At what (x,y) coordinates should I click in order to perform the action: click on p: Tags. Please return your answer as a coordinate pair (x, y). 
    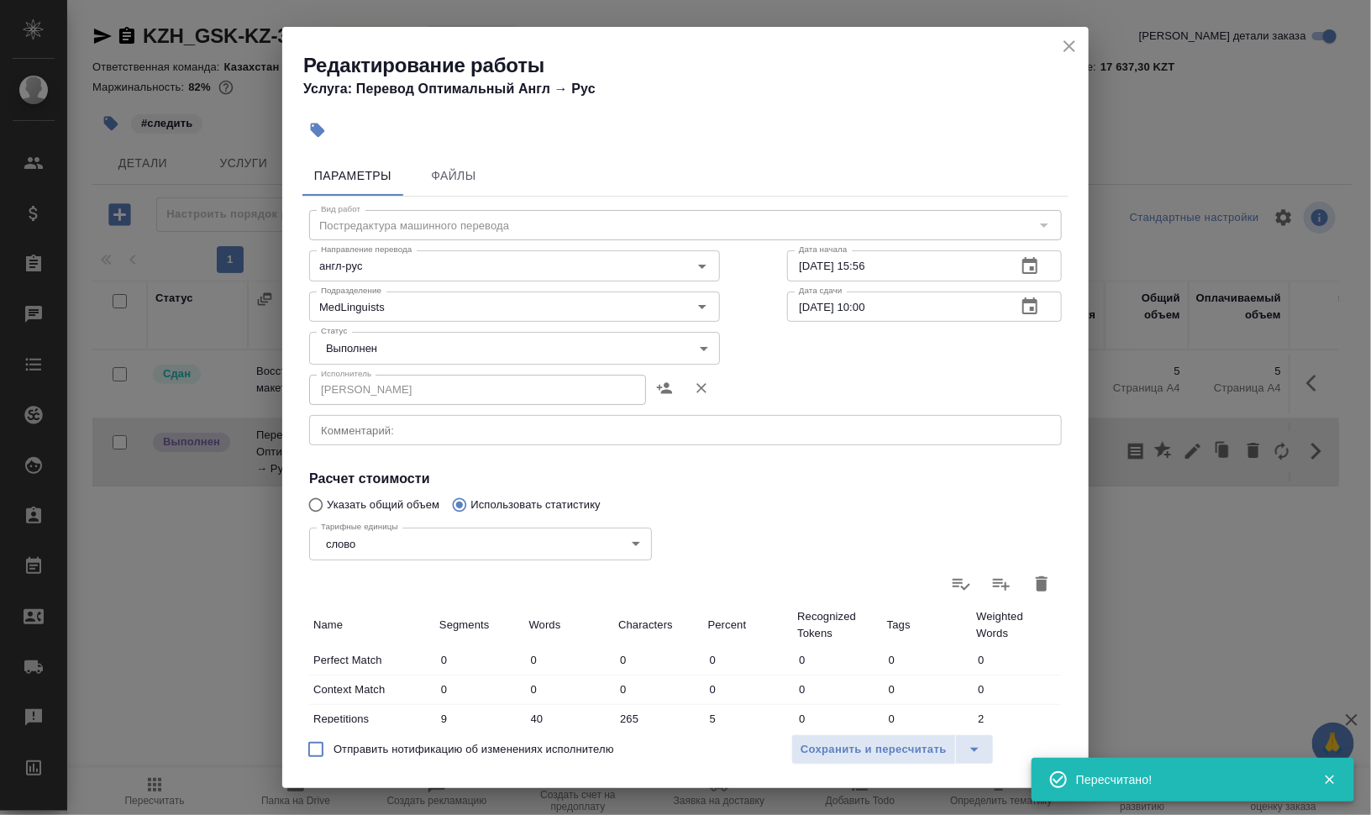
    Looking at the image, I should click on (928, 625).